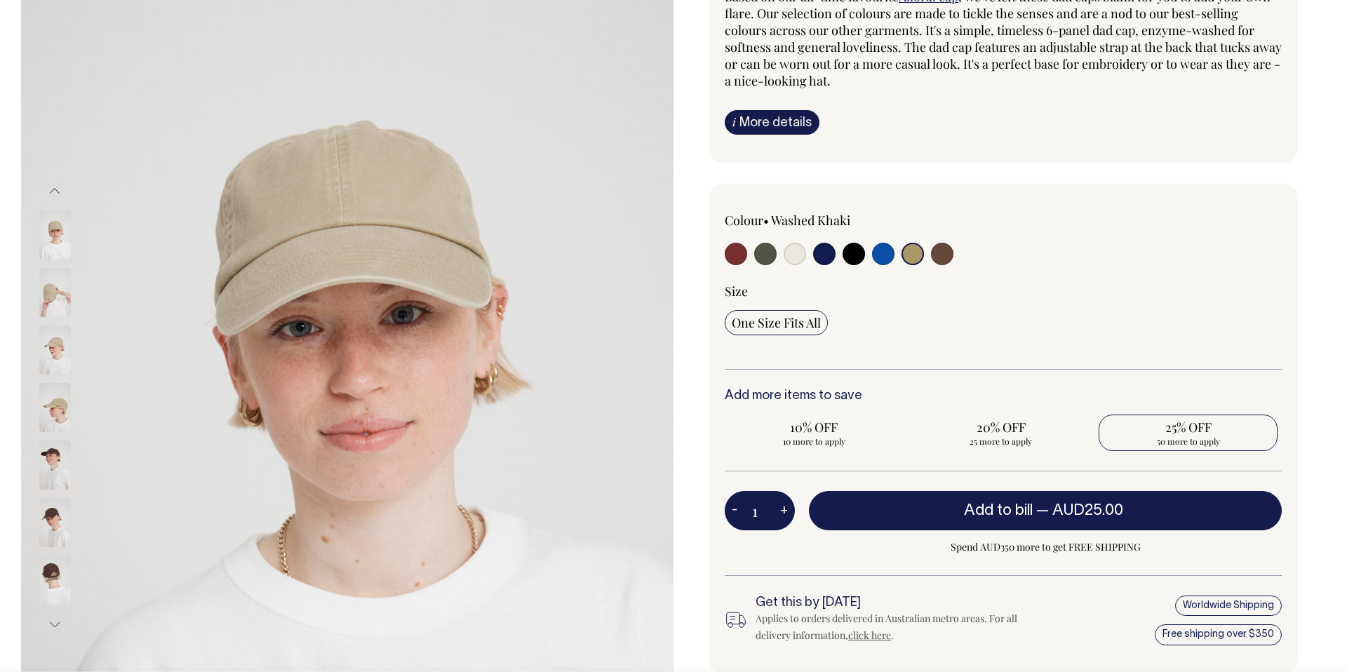  What do you see at coordinates (1188, 441) in the screenshot?
I see `span: 50 more to apply` at bounding box center [1188, 441].